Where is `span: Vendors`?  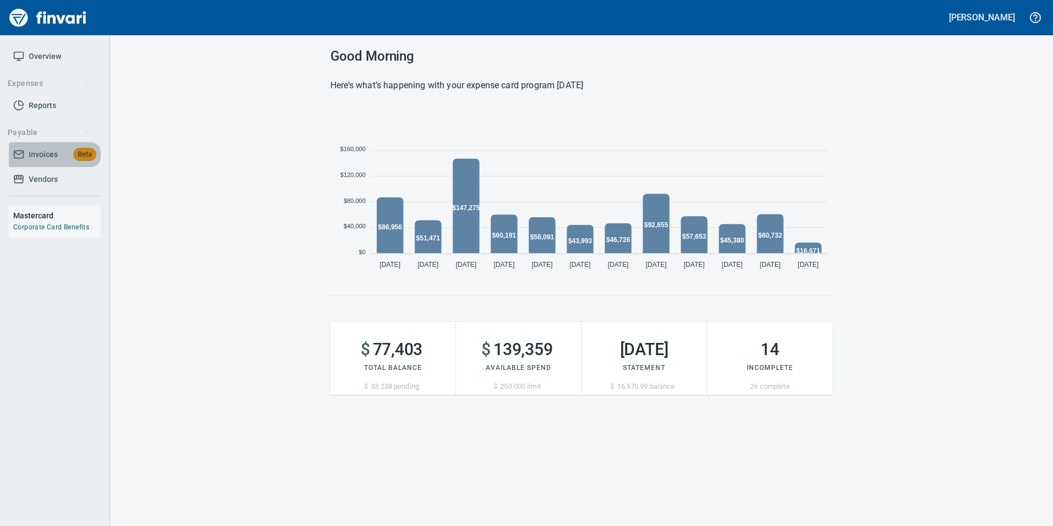 span: Vendors is located at coordinates (43, 179).